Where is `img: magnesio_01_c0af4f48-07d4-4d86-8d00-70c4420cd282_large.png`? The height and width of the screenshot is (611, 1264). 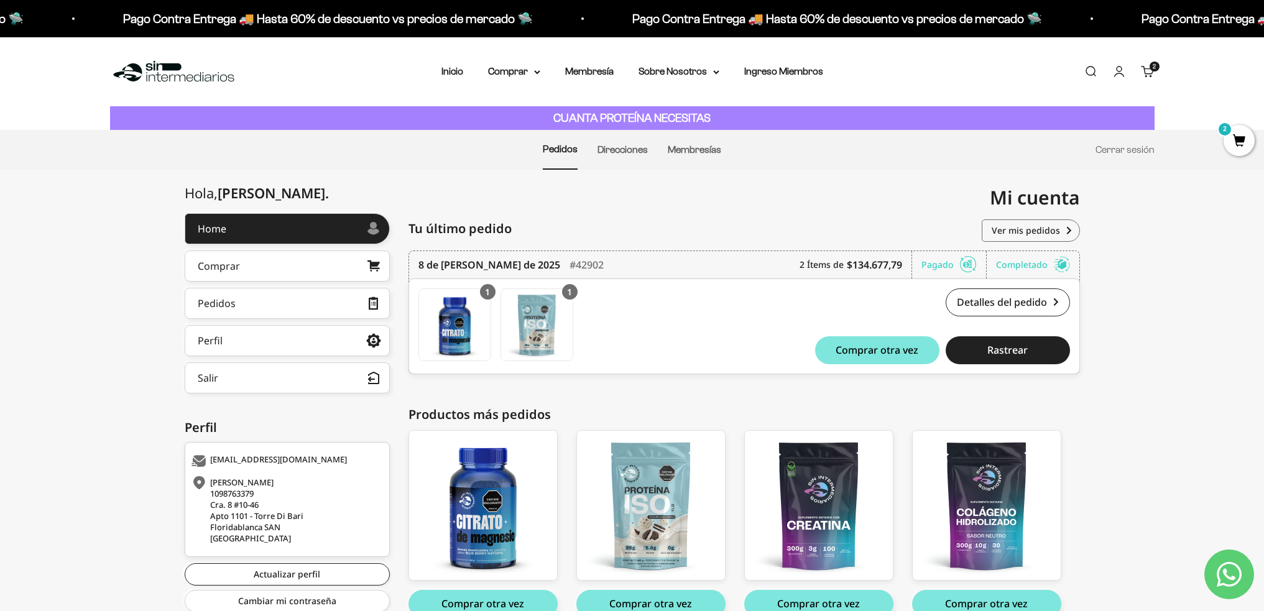 img: magnesio_01_c0af4f48-07d4-4d86-8d00-70c4420cd282_large.png is located at coordinates (483, 506).